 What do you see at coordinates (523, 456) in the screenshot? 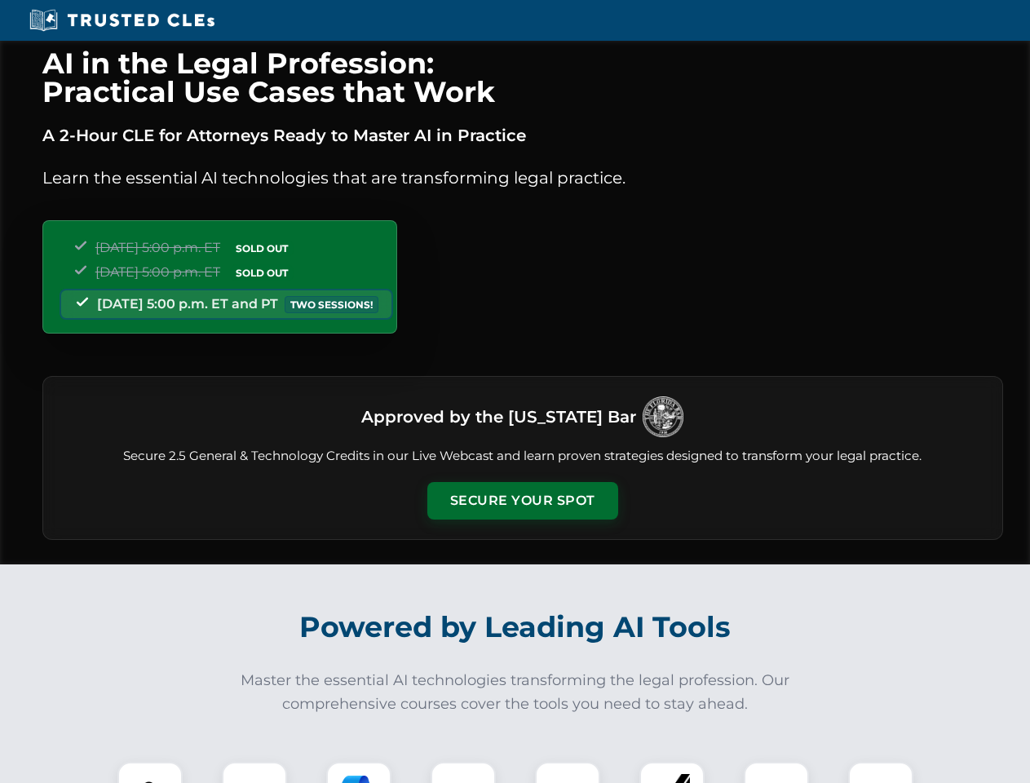
I see `p: Secure 2.5 General & Technology Credits in our Live Webcast and learn proven strategies designed ...` at bounding box center [523, 456].